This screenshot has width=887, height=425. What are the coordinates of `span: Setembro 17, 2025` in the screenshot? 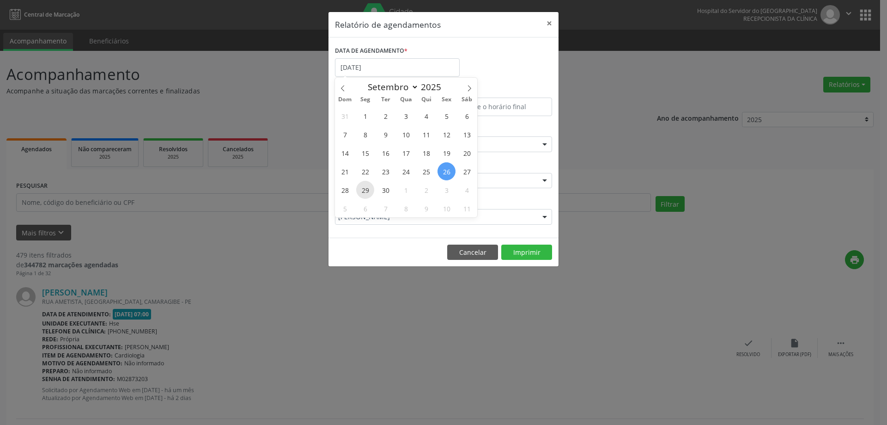 It's located at (406, 152).